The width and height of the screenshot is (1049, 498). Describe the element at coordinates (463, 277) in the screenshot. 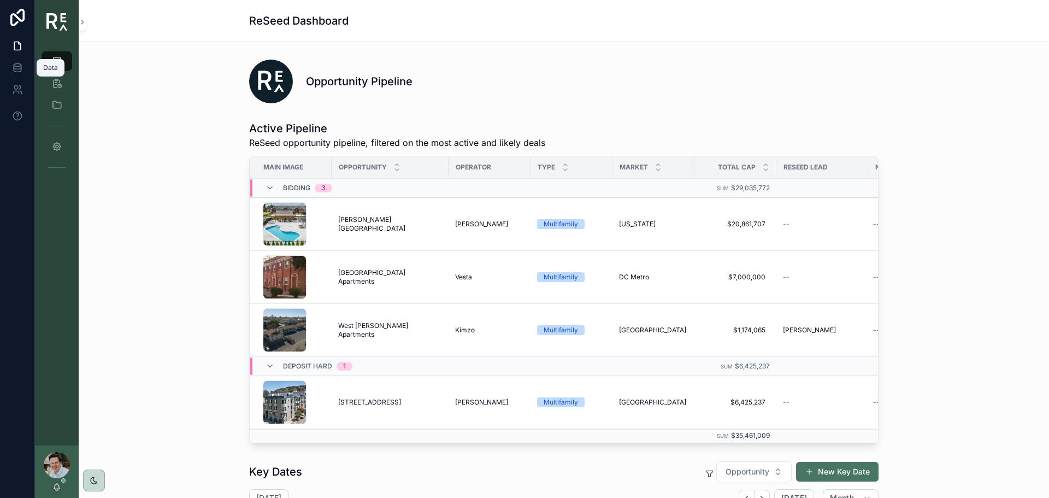

I see `span: Vesta` at that location.